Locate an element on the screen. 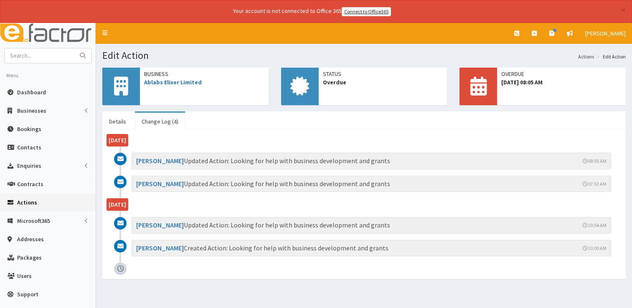 Image resolution: width=632 pixels, height=308 pixels. span: Microsoft365 is located at coordinates (33, 221).